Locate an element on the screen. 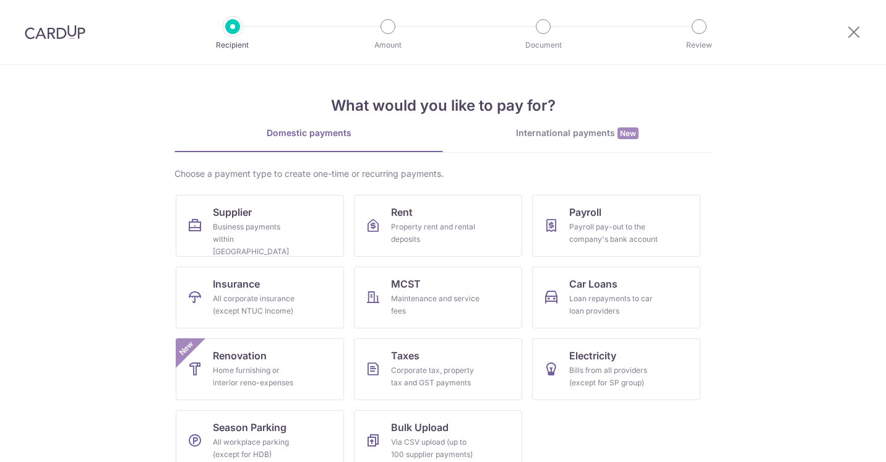 The height and width of the screenshot is (462, 886). a: PayrollPayroll pay-out to the company's bank account is located at coordinates (616, 226).